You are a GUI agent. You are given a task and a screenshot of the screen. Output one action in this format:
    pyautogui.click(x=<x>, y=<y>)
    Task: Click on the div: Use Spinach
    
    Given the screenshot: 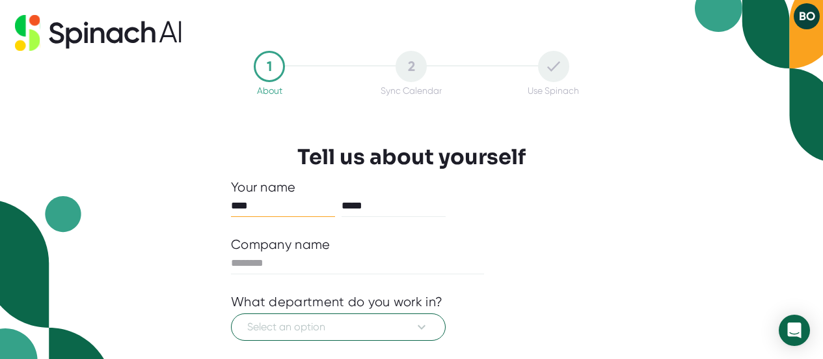 What is the action you would take?
    pyautogui.click(x=553, y=90)
    